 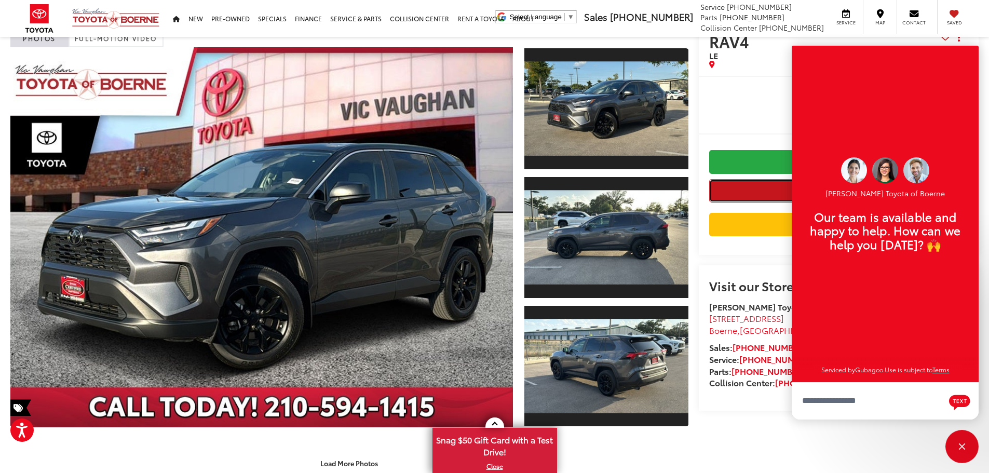 What do you see at coordinates (839, 224) in the screenshot?
I see `a: Value Your Trade` at bounding box center [839, 224].